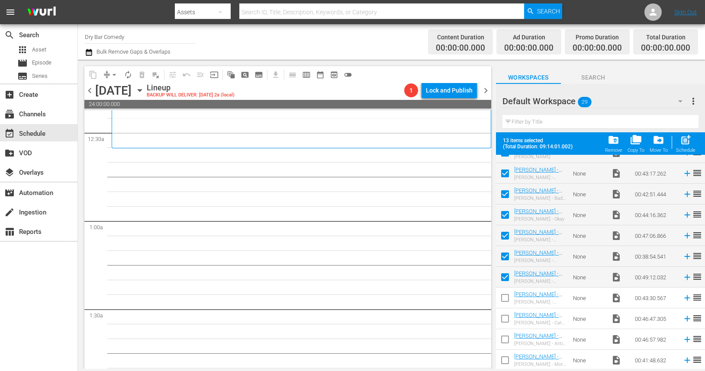  I want to click on span: pageview_outlined, so click(245, 75).